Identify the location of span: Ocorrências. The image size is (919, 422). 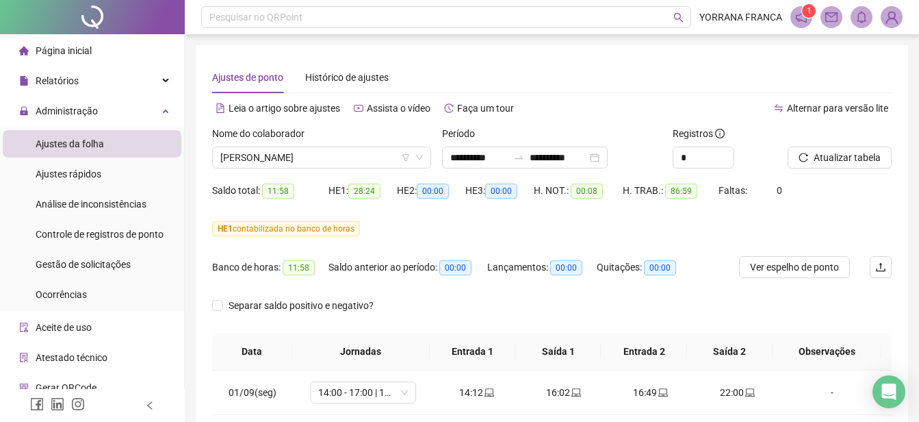
(61, 294).